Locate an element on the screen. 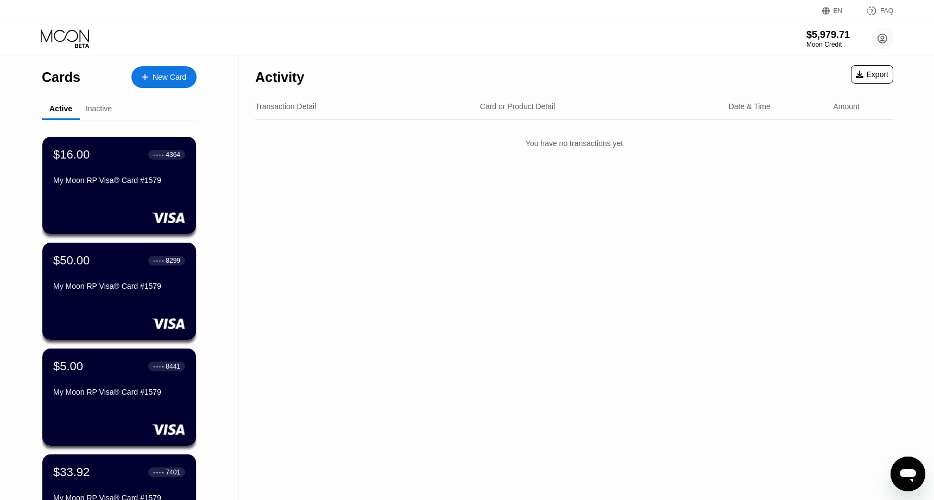 This screenshot has height=500, width=934. div: 8441 is located at coordinates (173, 366).